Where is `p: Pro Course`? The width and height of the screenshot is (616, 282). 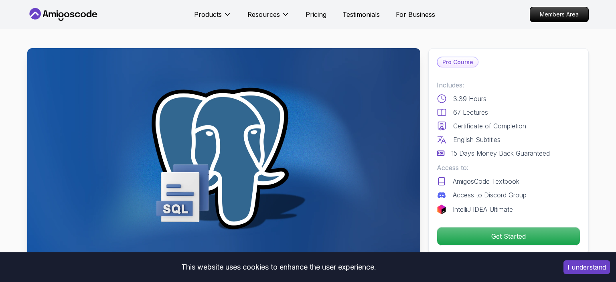 p: Pro Course is located at coordinates (457, 62).